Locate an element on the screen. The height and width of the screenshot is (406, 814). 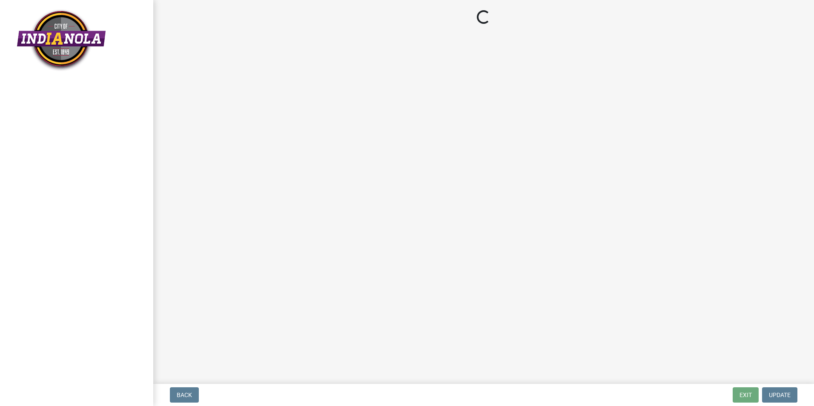
img: City of Indianola, Iowa is located at coordinates (61, 40).